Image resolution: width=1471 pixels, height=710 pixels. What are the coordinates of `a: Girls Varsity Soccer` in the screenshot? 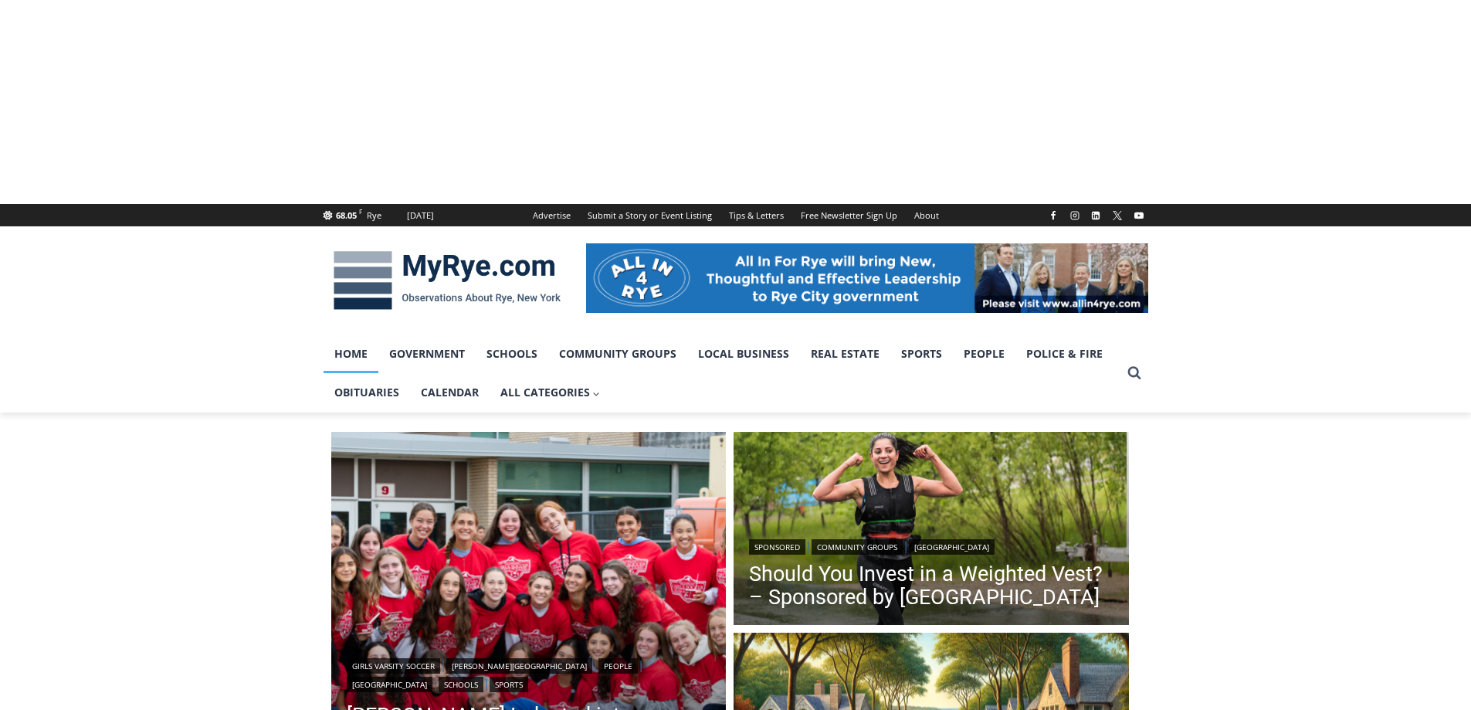 It's located at (393, 666).